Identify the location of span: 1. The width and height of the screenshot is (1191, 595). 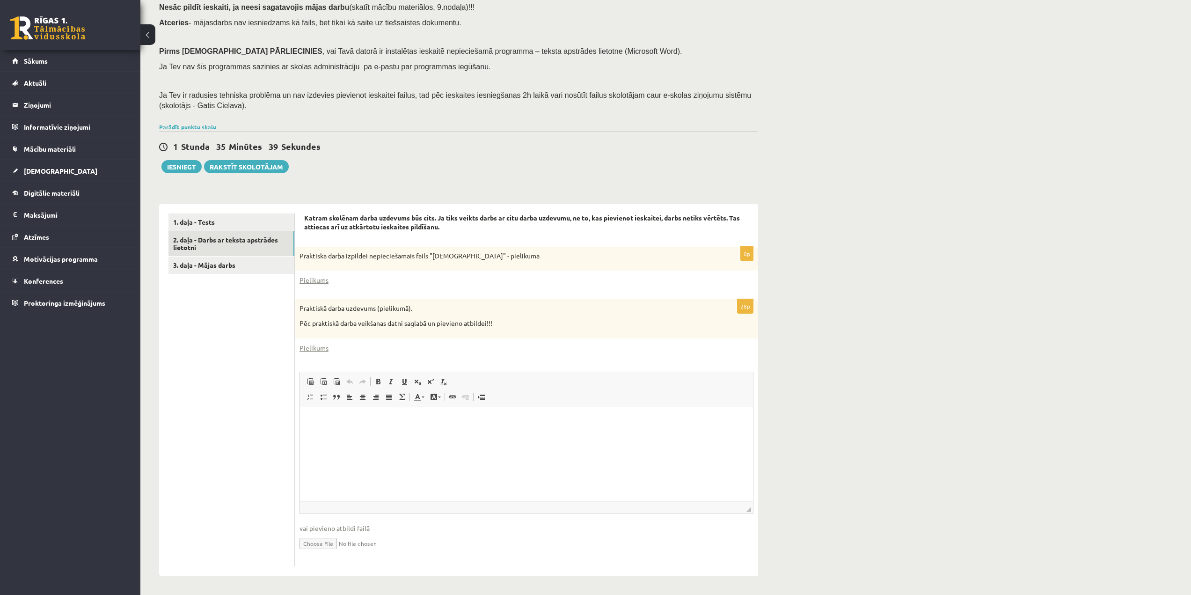
(175, 146).